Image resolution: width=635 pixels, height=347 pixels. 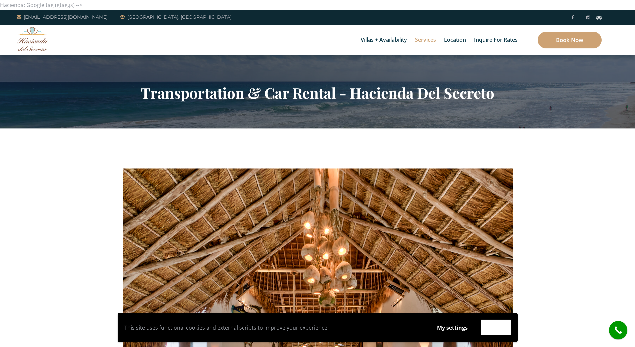 What do you see at coordinates (318, 93) in the screenshot?
I see `h2: Transportation & Car Rental - Hacienda Del Secreto` at bounding box center [318, 93].